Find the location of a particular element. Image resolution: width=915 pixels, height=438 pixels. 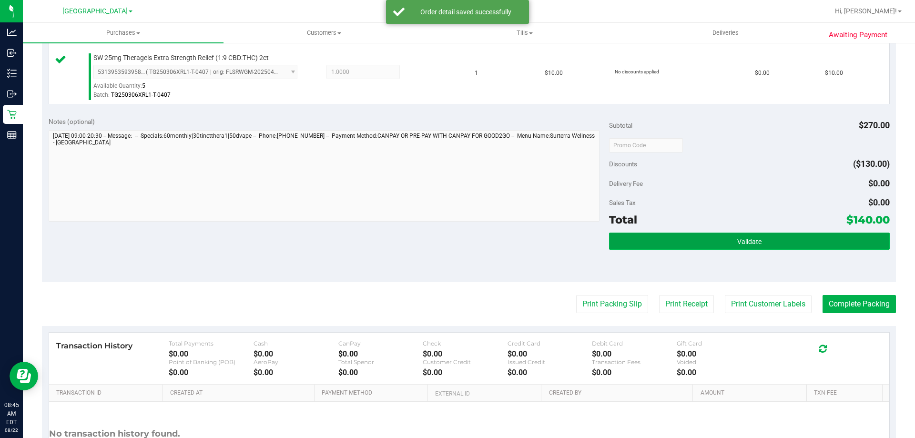

div: Gift Card is located at coordinates (719, 343).